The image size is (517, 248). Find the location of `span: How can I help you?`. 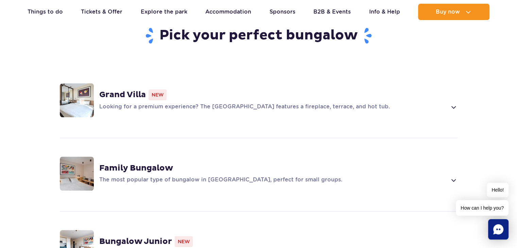

span: How can I help you? is located at coordinates (482, 208).